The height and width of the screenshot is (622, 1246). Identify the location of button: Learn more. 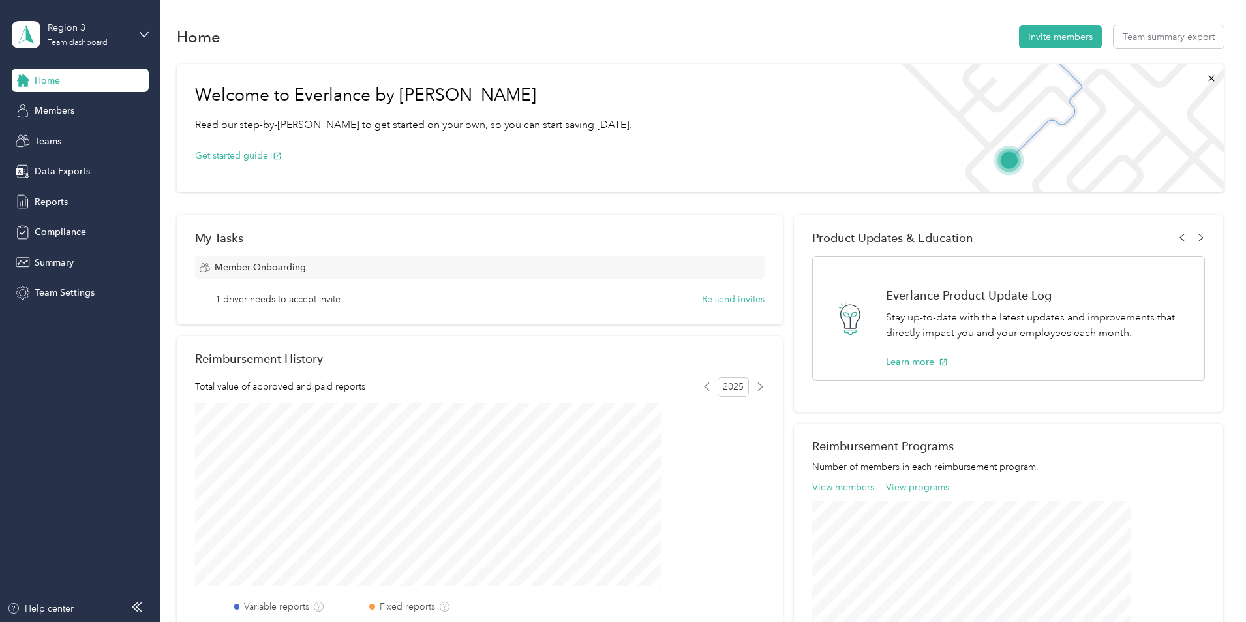
(917, 361).